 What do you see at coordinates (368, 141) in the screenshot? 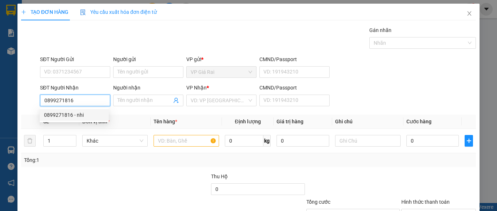
I see `input: Ghi Chú` at bounding box center [368, 141].